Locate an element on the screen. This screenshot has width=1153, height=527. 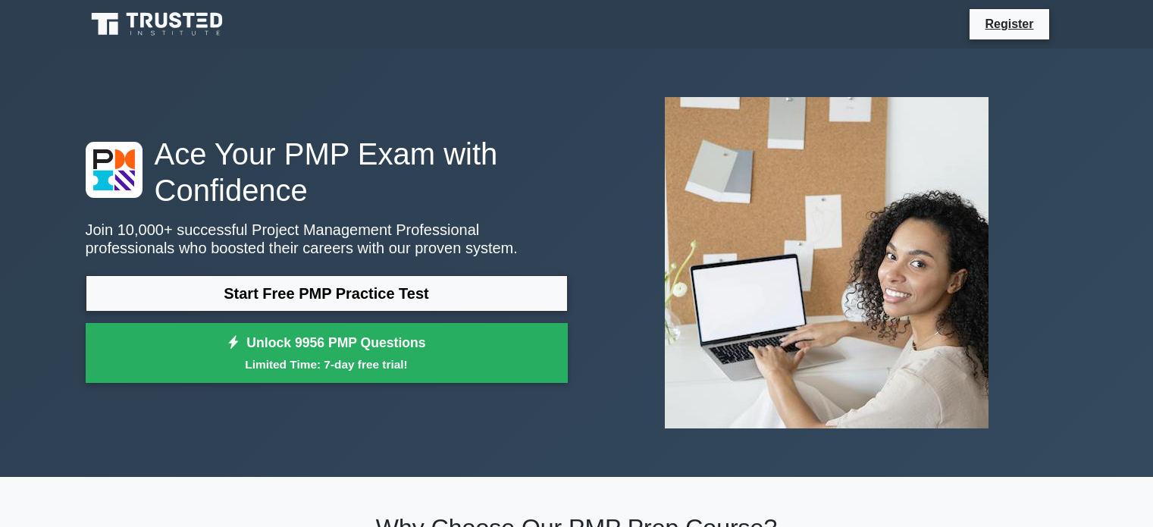
h1: Ace Your PMP Exam with Confidence is located at coordinates (327, 172).